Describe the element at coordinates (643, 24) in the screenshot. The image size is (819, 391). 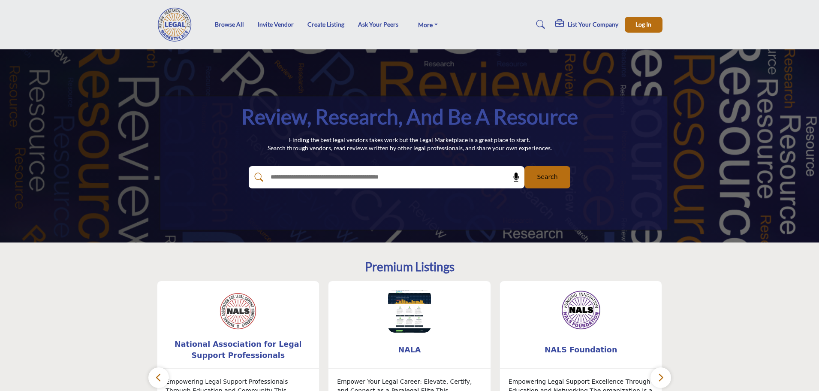
I see `button: Log In` at that location.